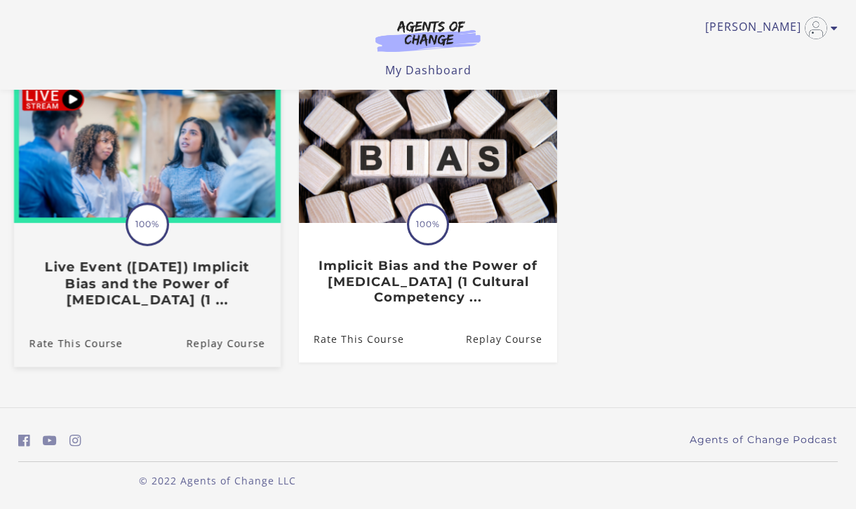 This screenshot has height=509, width=856. Describe the element at coordinates (233, 343) in the screenshot. I see `a: Live Event (8/1/25) Implicit Bias and the Power of Peer Support (1 ...: Resume Course` at that location.